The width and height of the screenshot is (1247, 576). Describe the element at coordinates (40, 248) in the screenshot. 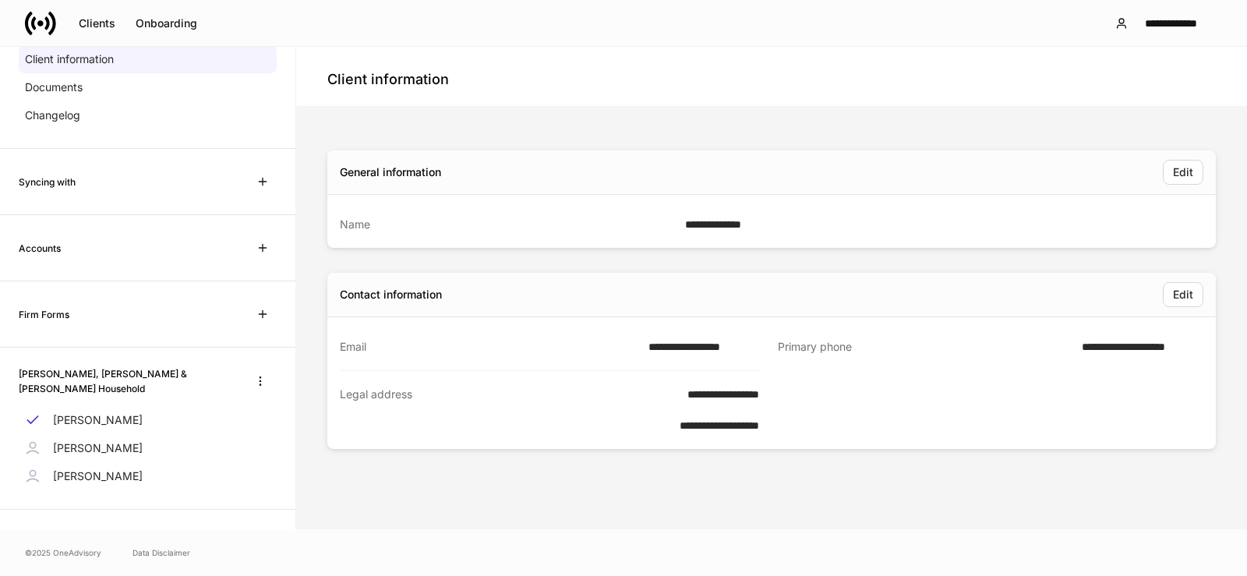

I see `h6: Accounts` at that location.